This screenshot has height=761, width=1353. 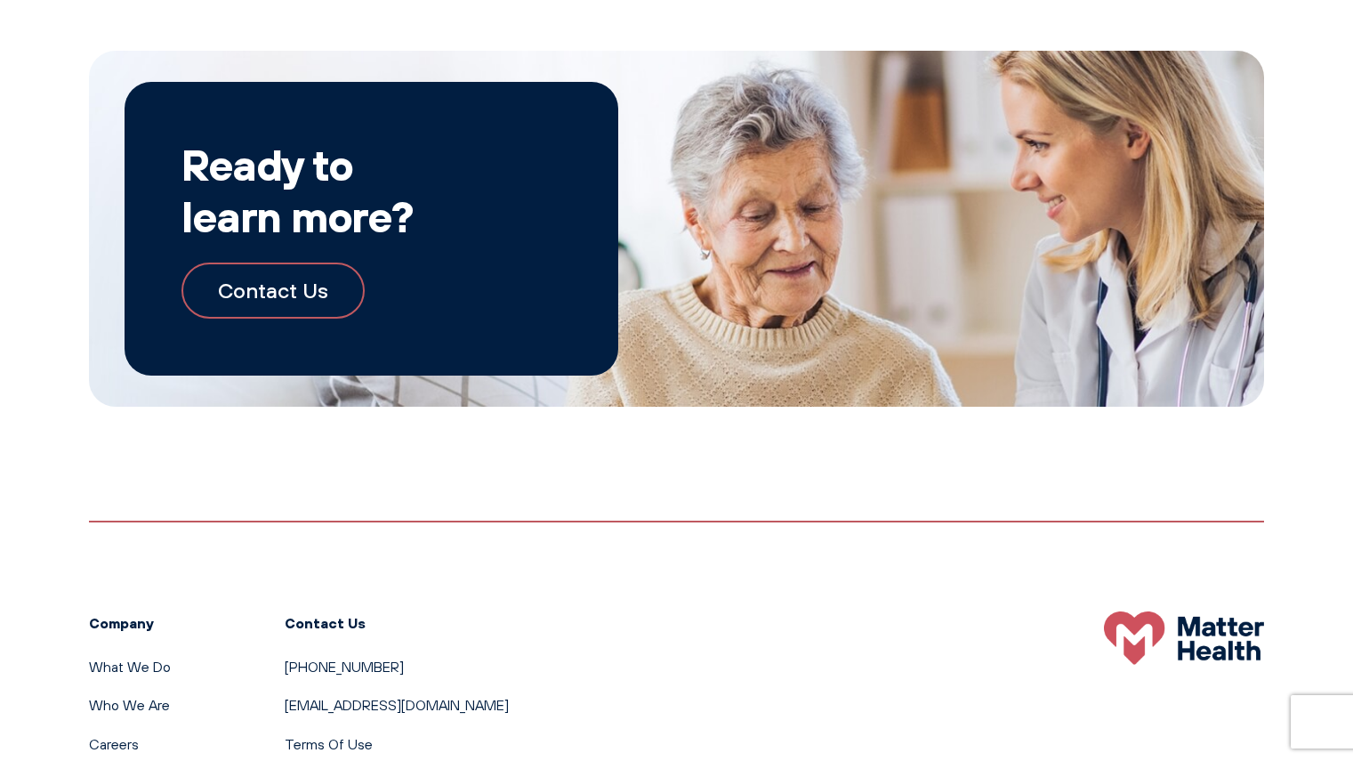 What do you see at coordinates (129, 705) in the screenshot?
I see `a: Who We Are` at bounding box center [129, 705].